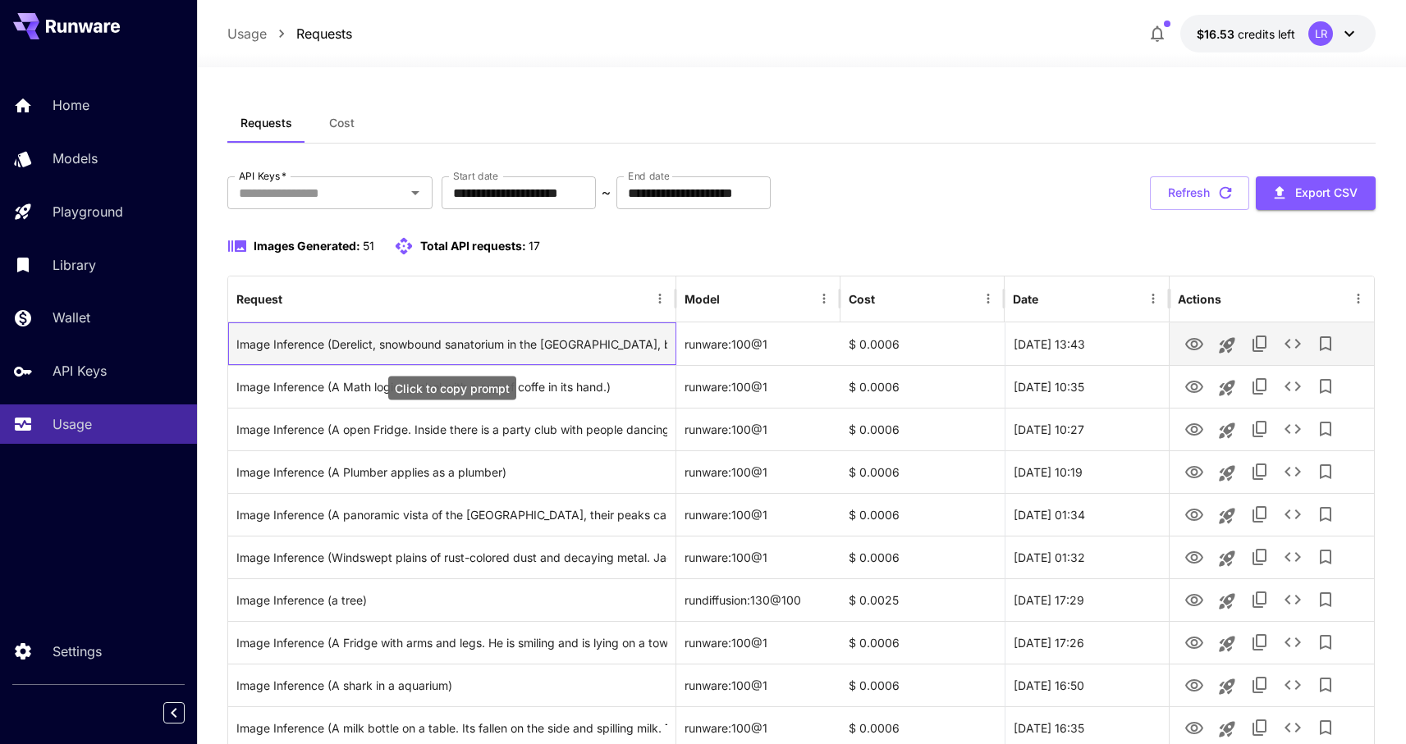 Image resolution: width=1406 pixels, height=744 pixels. What do you see at coordinates (473, 245) in the screenshot?
I see `span: Total API requests:` at bounding box center [473, 245].